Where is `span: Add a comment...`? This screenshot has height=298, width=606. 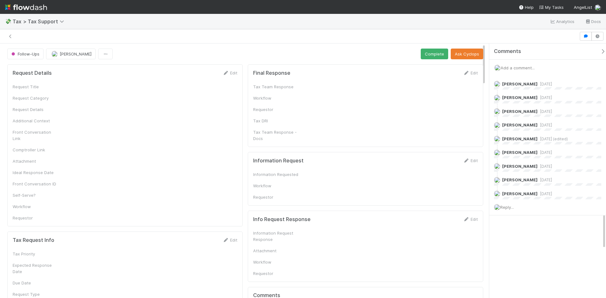 span: Add a comment... is located at coordinates (517, 68).